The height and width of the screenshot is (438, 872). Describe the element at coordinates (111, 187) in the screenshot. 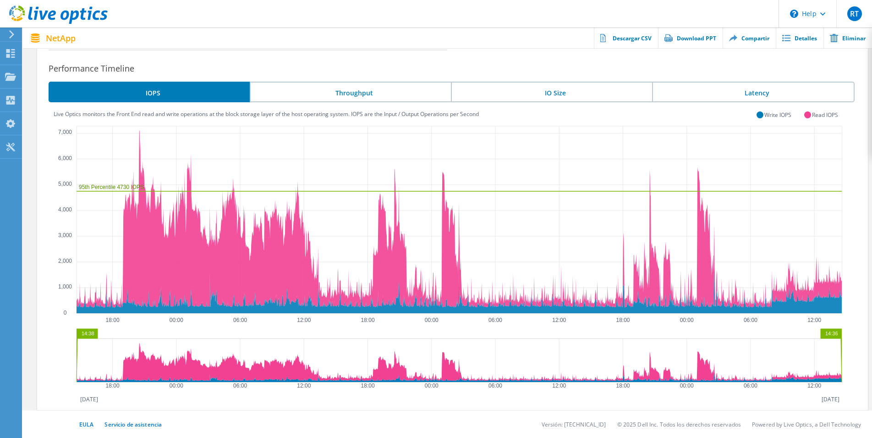

I see `text: 95th Percentile 4730 IOPS` at that location.